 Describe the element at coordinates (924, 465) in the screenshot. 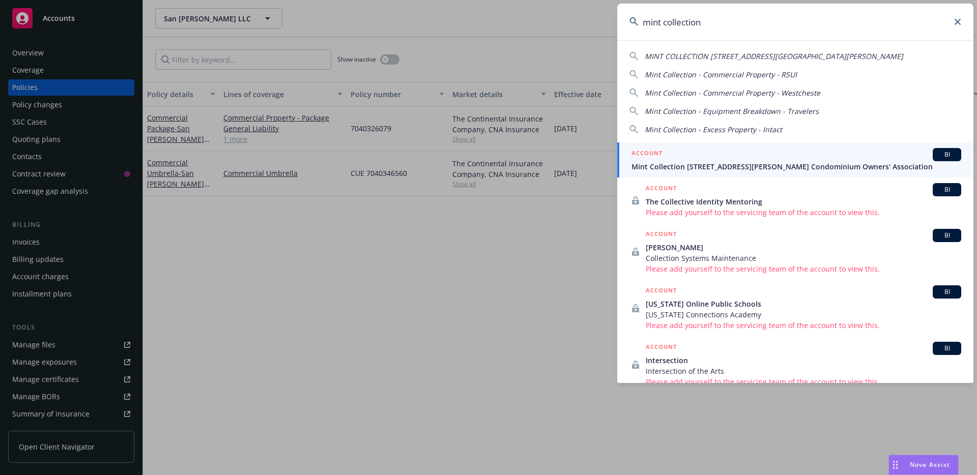

I see `button: Nova Assist` at that location.